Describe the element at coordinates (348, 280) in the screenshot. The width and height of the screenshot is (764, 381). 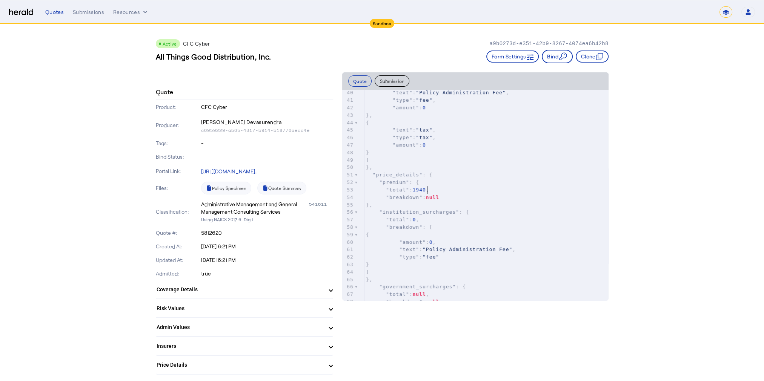
I see `div: 65` at that location.